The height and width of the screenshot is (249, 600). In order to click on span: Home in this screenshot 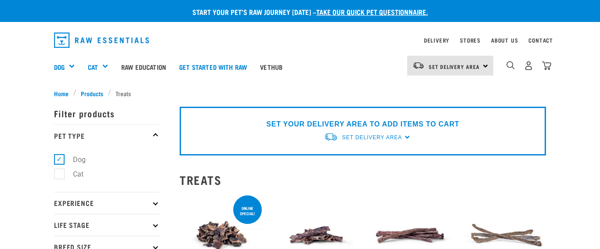, I will do `click(61, 93)`.